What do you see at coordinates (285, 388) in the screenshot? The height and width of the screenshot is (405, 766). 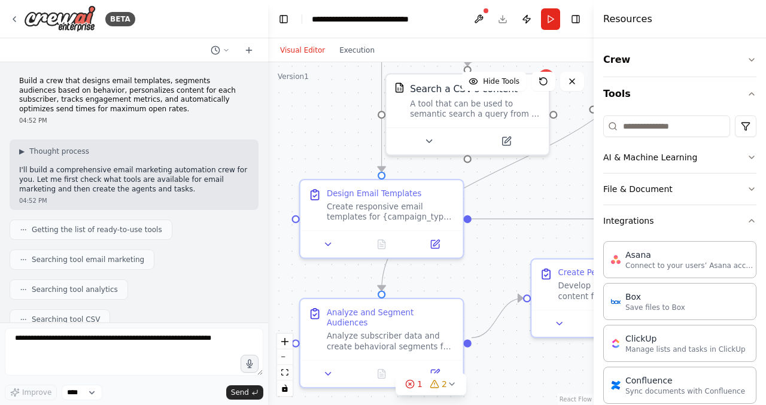 I see `button: toggle interactivity` at bounding box center [285, 388].